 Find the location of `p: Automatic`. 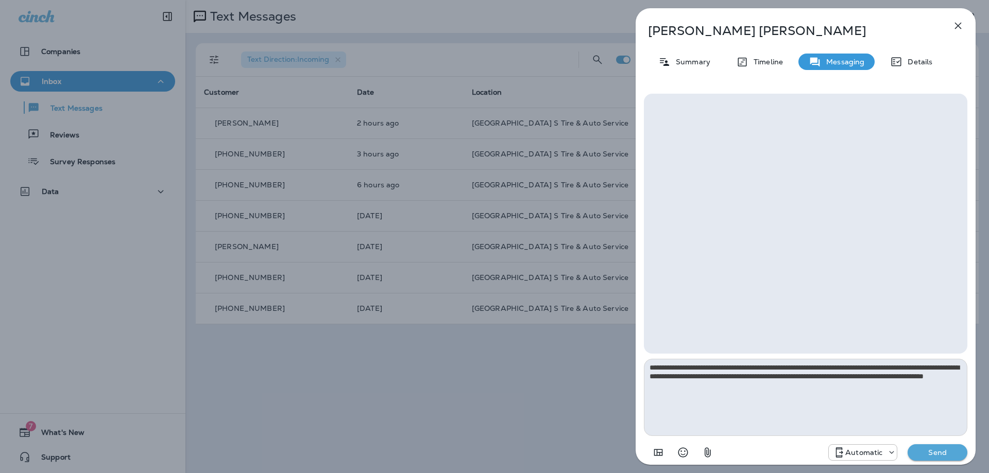

p: Automatic is located at coordinates (864, 453).